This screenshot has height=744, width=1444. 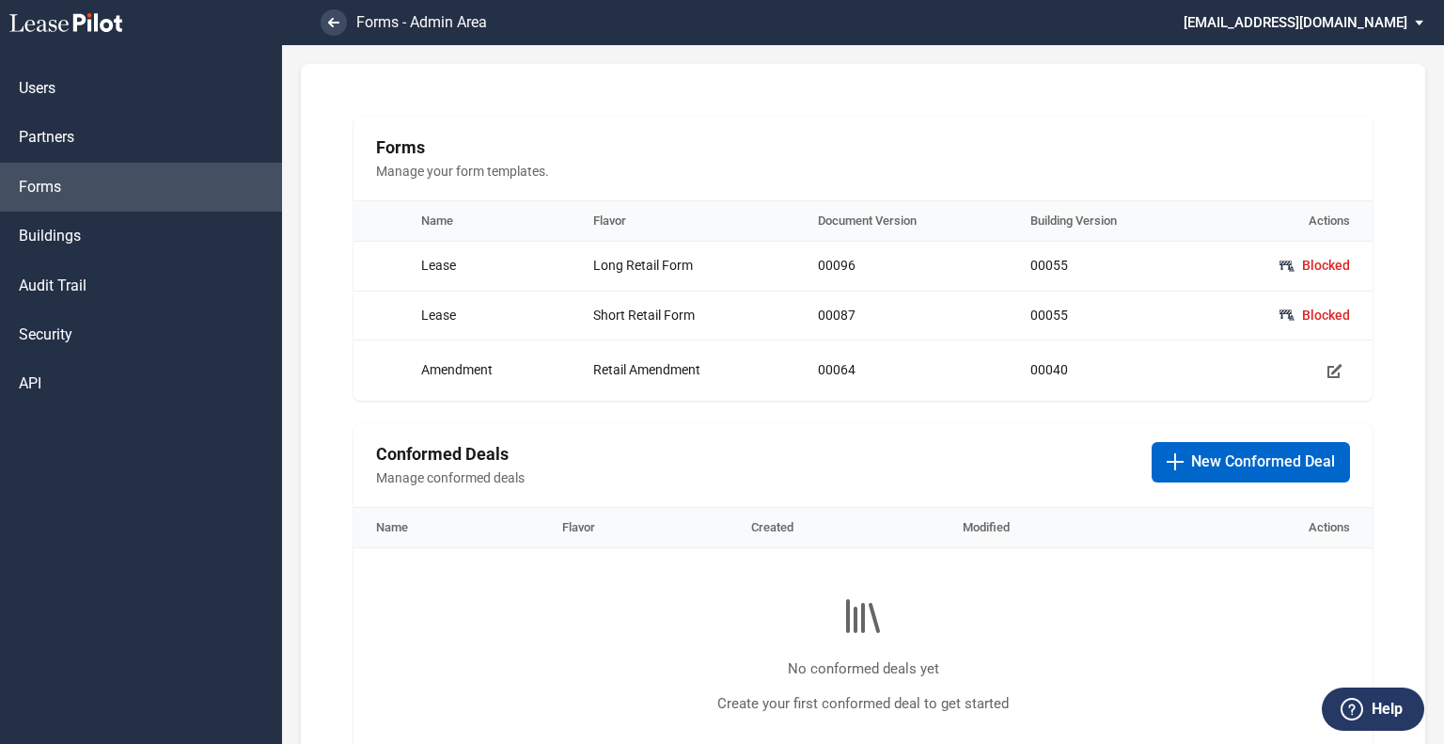 What do you see at coordinates (647, 370) in the screenshot?
I see `span: Retail Amendment` at bounding box center [647, 370].